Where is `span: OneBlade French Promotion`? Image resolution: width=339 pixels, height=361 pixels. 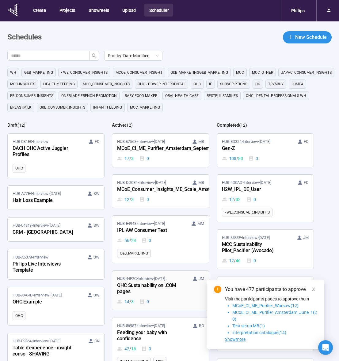 span: OneBlade French Promotion is located at coordinates (89, 96).